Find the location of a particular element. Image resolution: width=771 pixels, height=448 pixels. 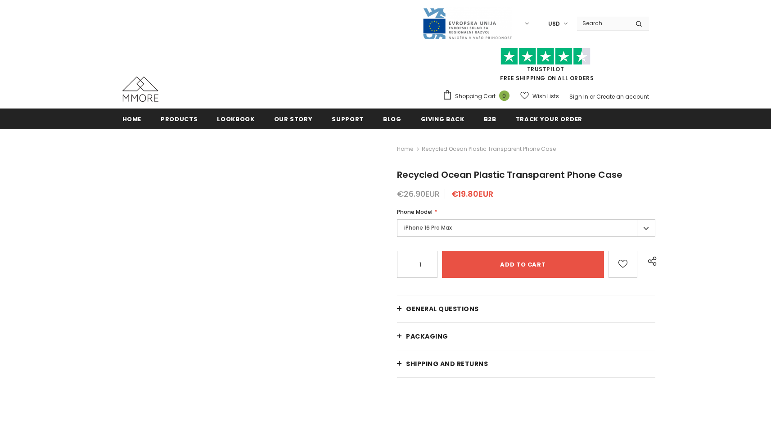

span: or is located at coordinates (592, 96).